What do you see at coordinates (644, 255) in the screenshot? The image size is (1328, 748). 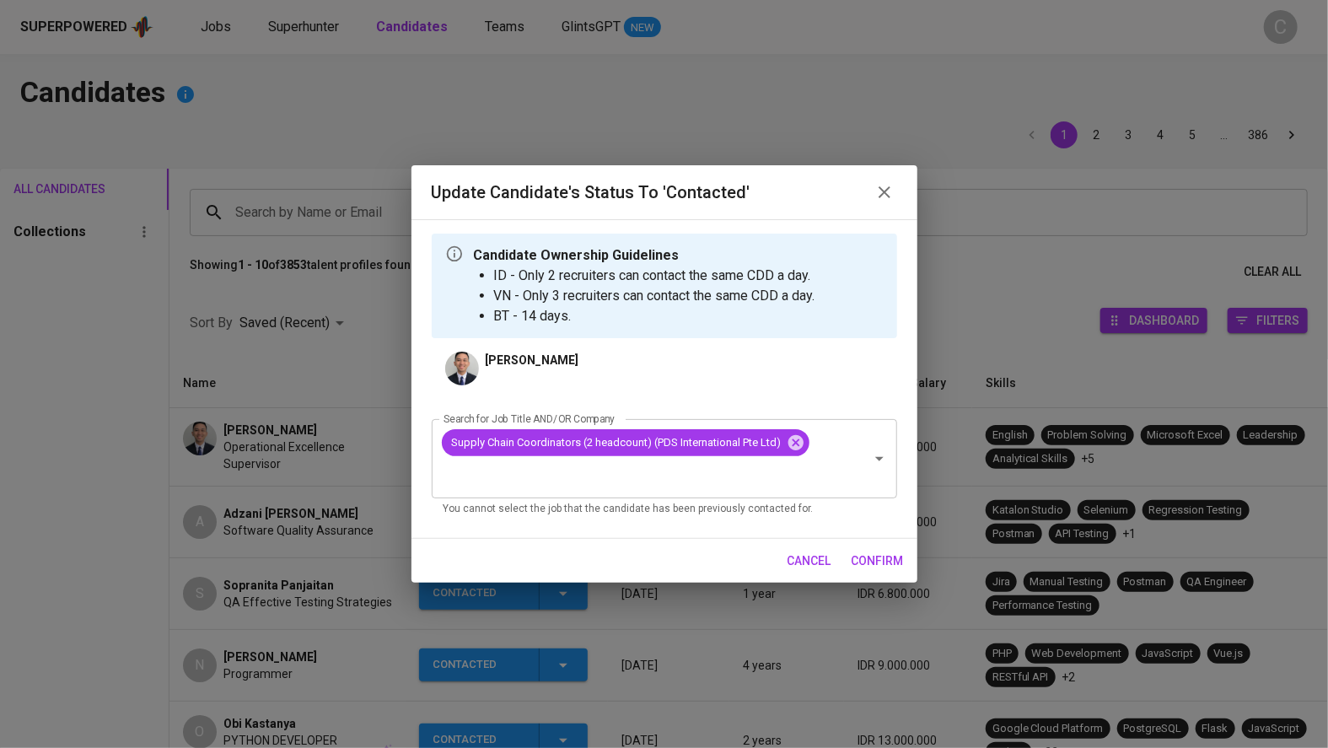 I see `p: Candidate Ownership Guidelines` at bounding box center [644, 255].